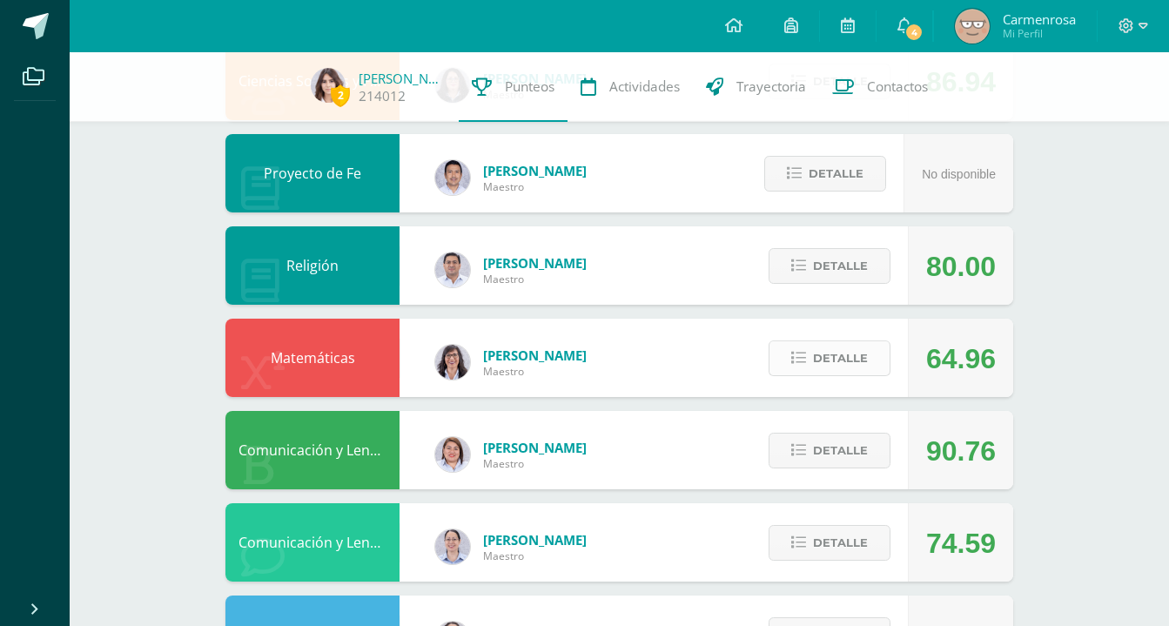 The width and height of the screenshot is (1169, 626). I want to click on span: Contactos, so click(898, 86).